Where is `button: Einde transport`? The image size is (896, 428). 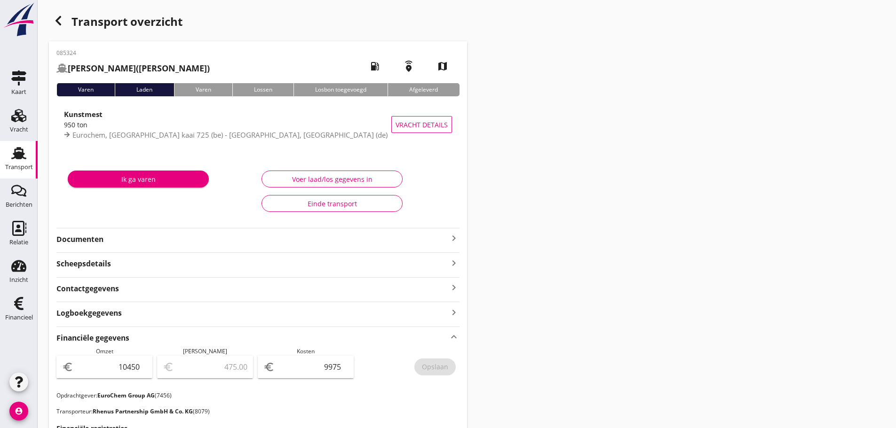 button: Einde transport is located at coordinates (332, 204).